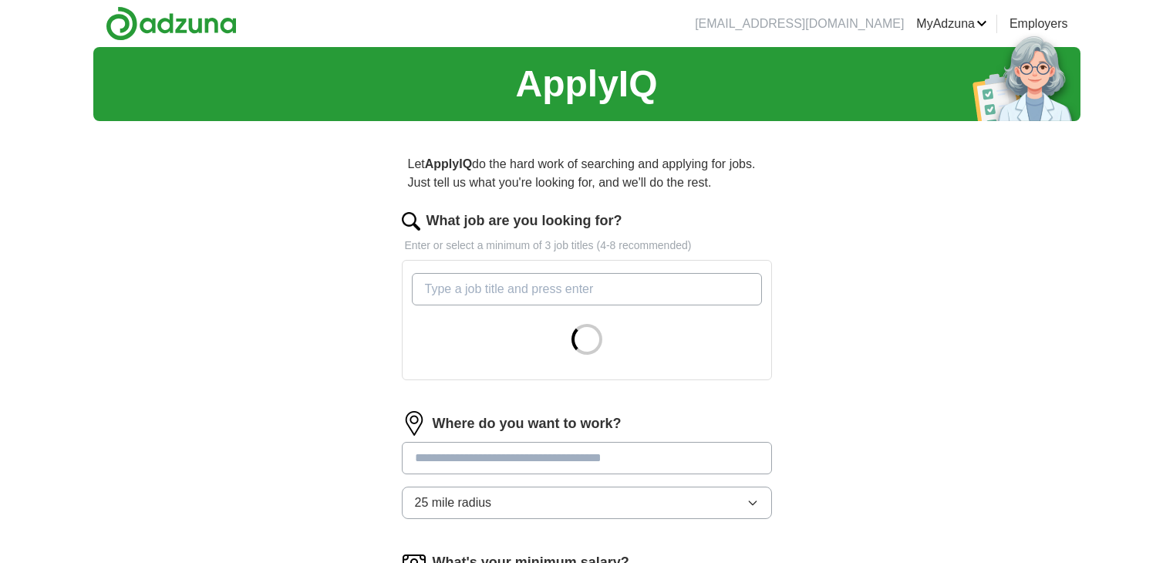 The width and height of the screenshot is (1173, 563). I want to click on a: Employers, so click(1038, 24).